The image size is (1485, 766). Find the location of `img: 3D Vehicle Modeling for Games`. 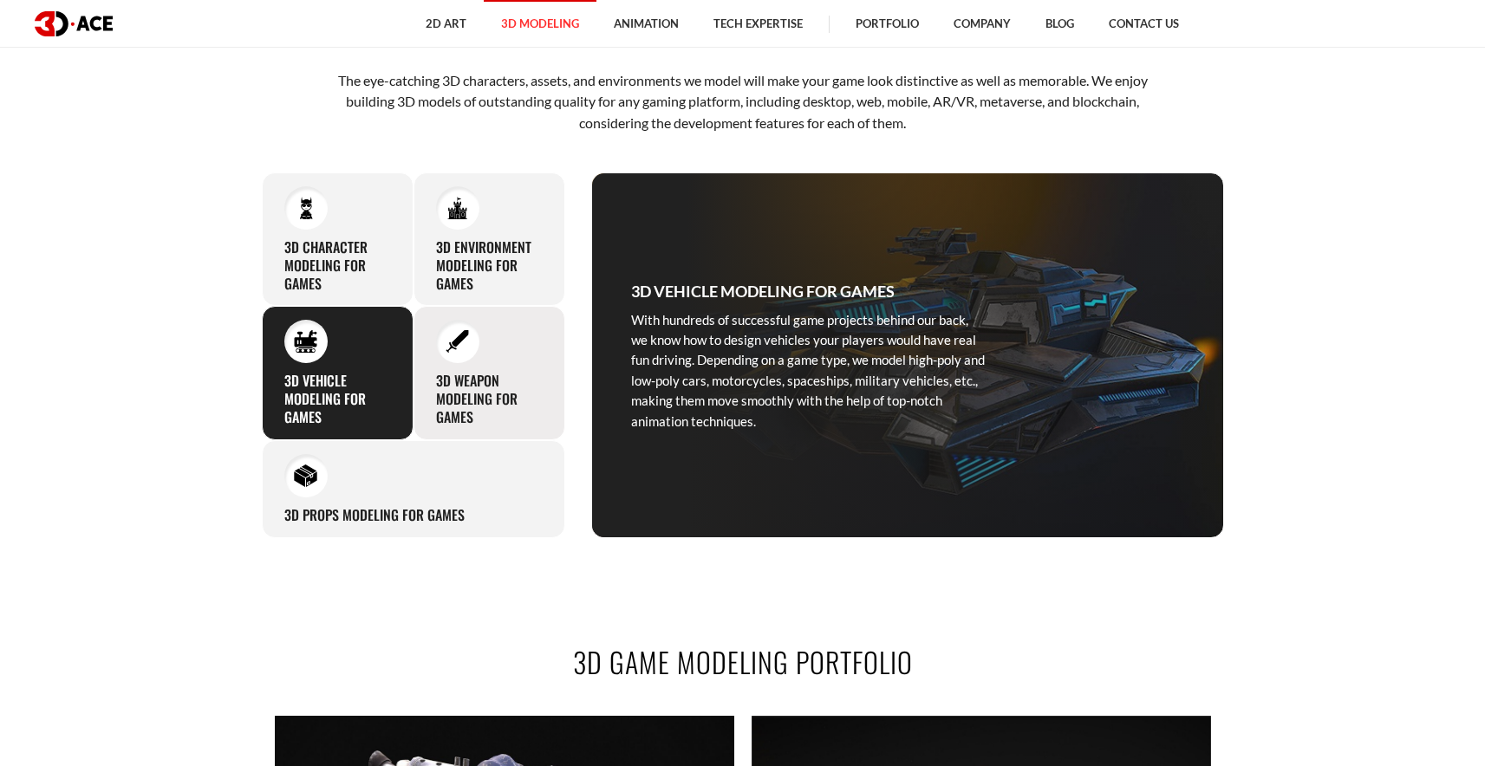

img: 3D Vehicle Modeling for Games is located at coordinates (305, 342).